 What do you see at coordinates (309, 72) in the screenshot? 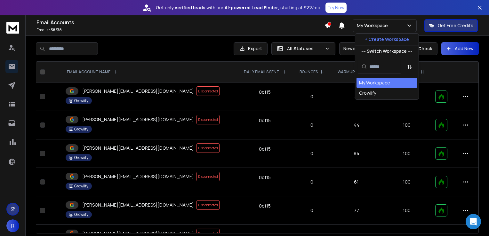
I see `p: BOUNCES` at bounding box center [309, 72].